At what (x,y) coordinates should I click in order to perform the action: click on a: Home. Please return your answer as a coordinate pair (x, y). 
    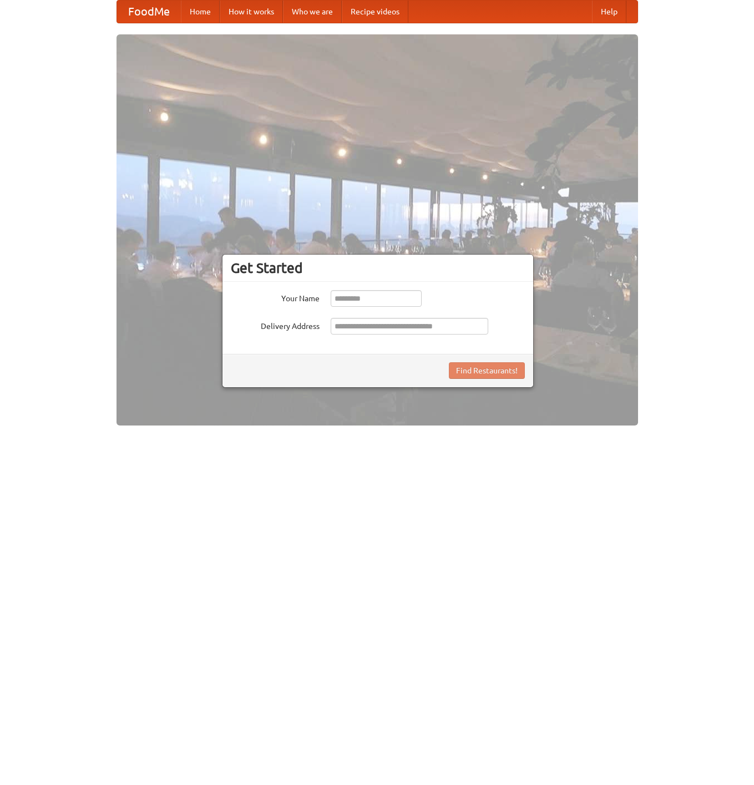
    Looking at the image, I should click on (200, 12).